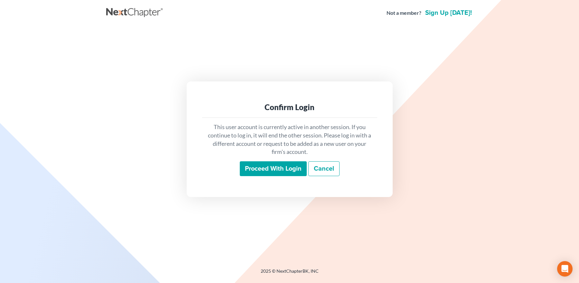 The image size is (579, 283). What do you see at coordinates (273, 169) in the screenshot?
I see `input: Proceed with login` at bounding box center [273, 169].